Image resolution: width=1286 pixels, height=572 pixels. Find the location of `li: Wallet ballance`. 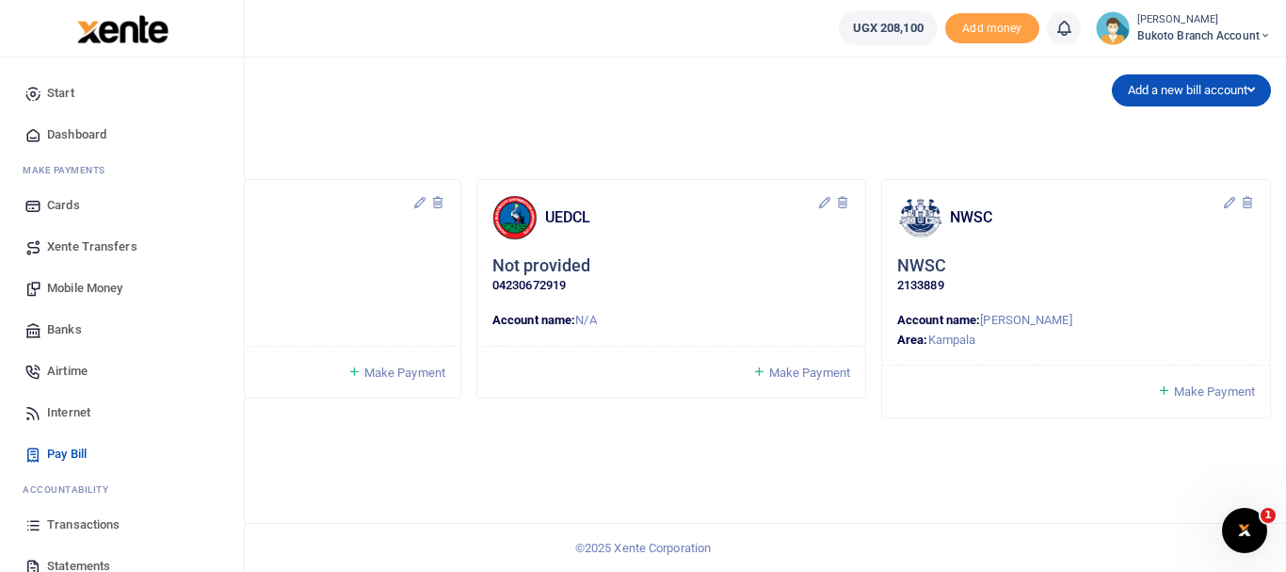

li: Wallet ballance is located at coordinates (888, 28).